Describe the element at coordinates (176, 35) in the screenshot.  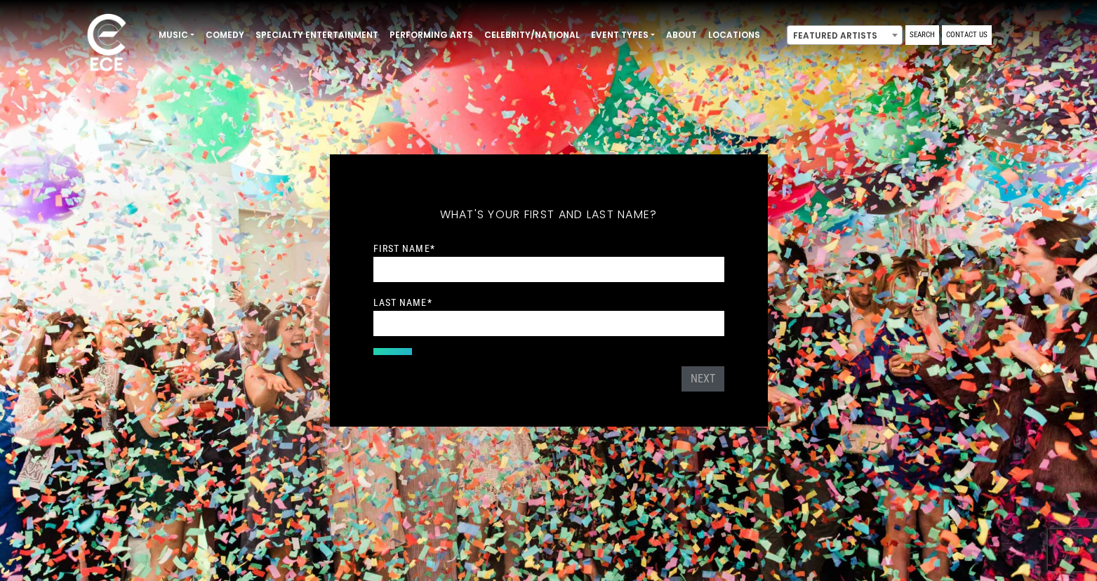
I see `a: Music` at that location.